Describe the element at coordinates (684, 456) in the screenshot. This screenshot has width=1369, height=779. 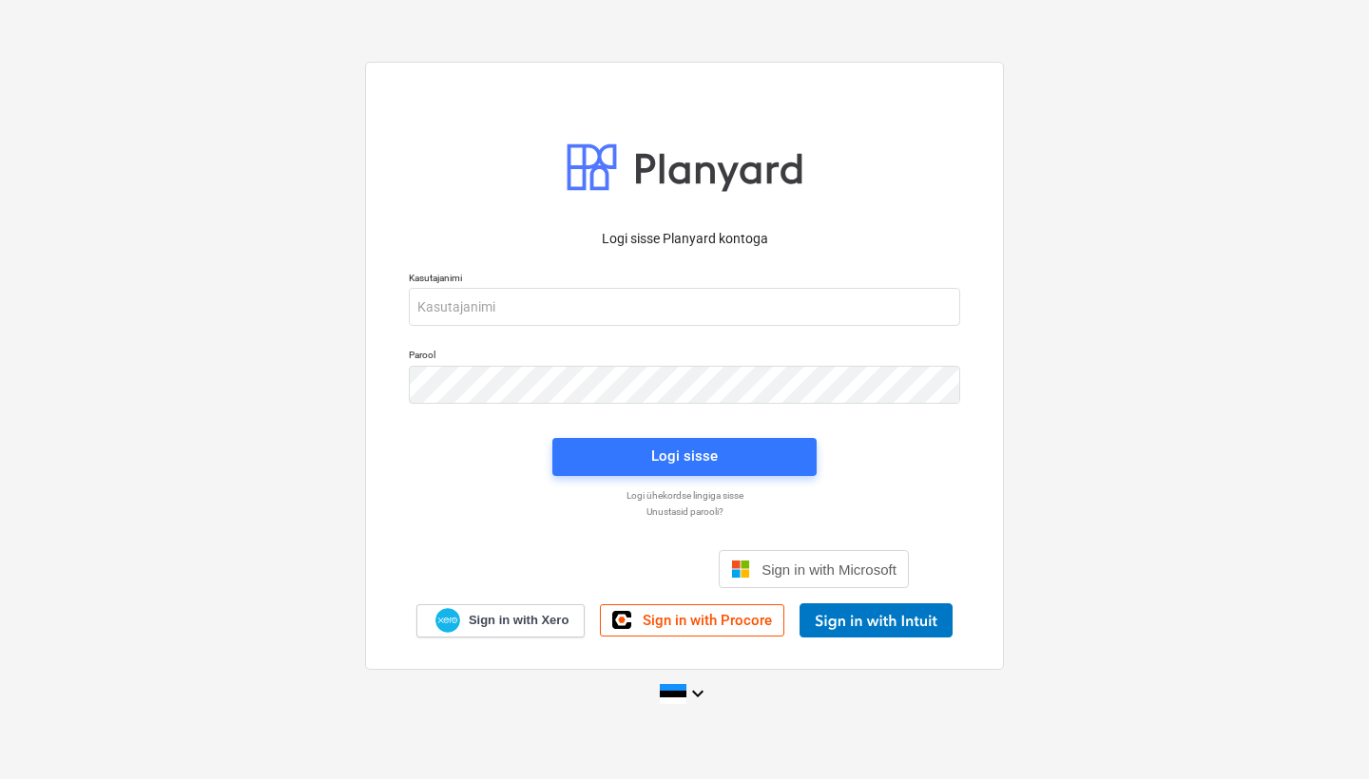
I see `div: Logi sisse` at that location.